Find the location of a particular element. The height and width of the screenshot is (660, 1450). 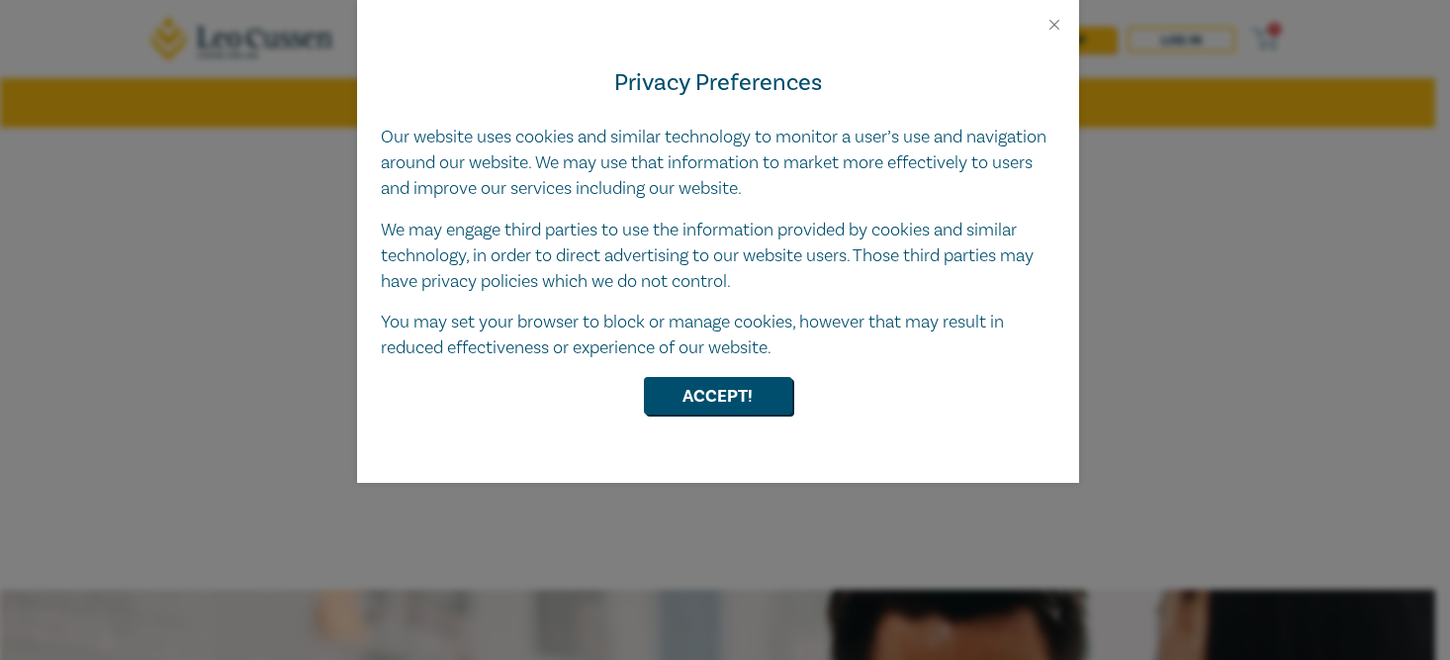

button: Accept! is located at coordinates (718, 396).